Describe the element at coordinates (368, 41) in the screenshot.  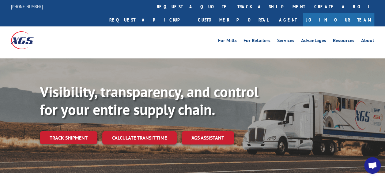
I see `a: About` at that location.